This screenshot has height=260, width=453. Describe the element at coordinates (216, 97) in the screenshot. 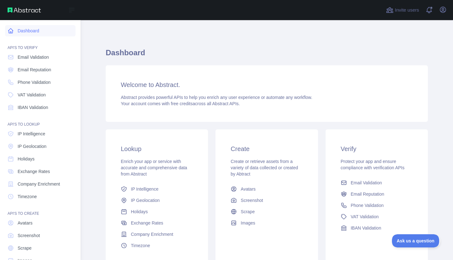

I see `span: Abstract provides powerful APIs to help you enrich any user experience or automate any workflow.` at that location.